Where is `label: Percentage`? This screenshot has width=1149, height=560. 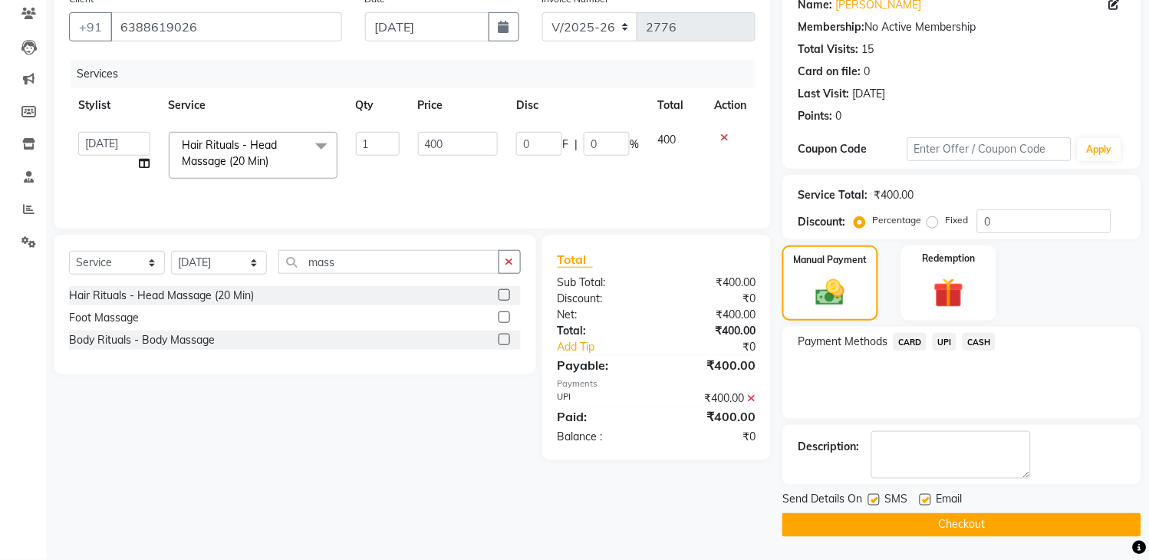
label: Percentage is located at coordinates (896, 220).